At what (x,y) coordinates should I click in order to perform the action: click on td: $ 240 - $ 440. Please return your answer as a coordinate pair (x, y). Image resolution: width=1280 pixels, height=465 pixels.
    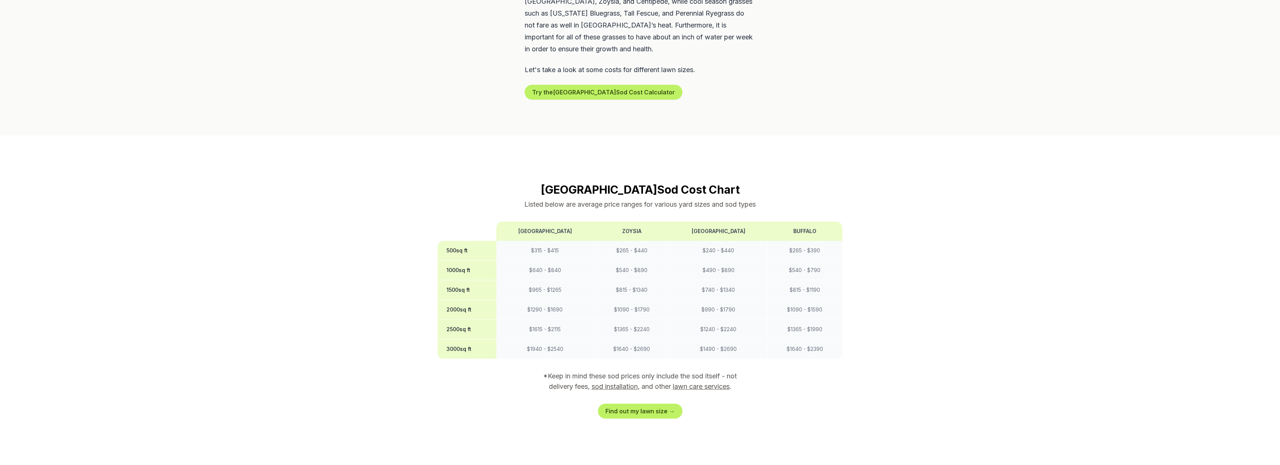
    Looking at the image, I should click on (718, 251).